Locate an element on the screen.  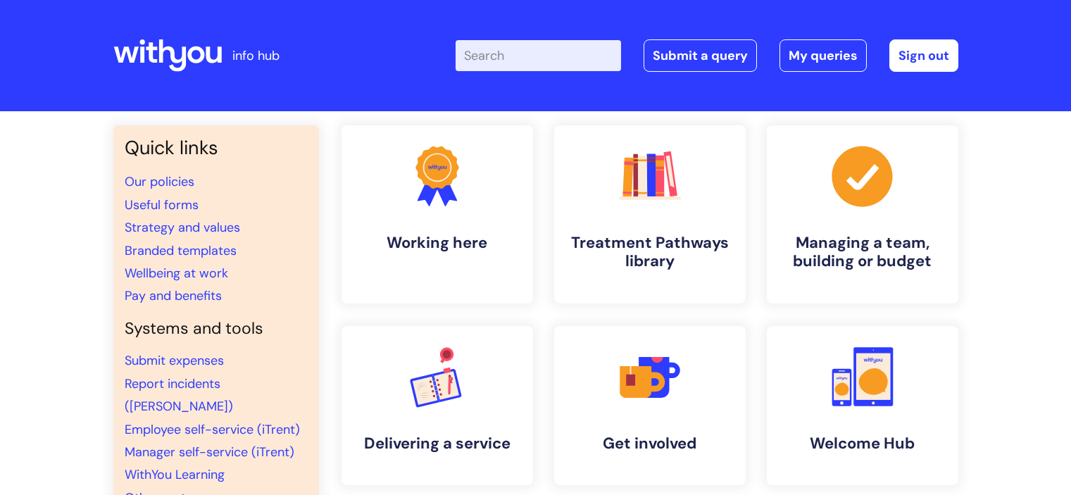
a: Submit expenses is located at coordinates (174, 360).